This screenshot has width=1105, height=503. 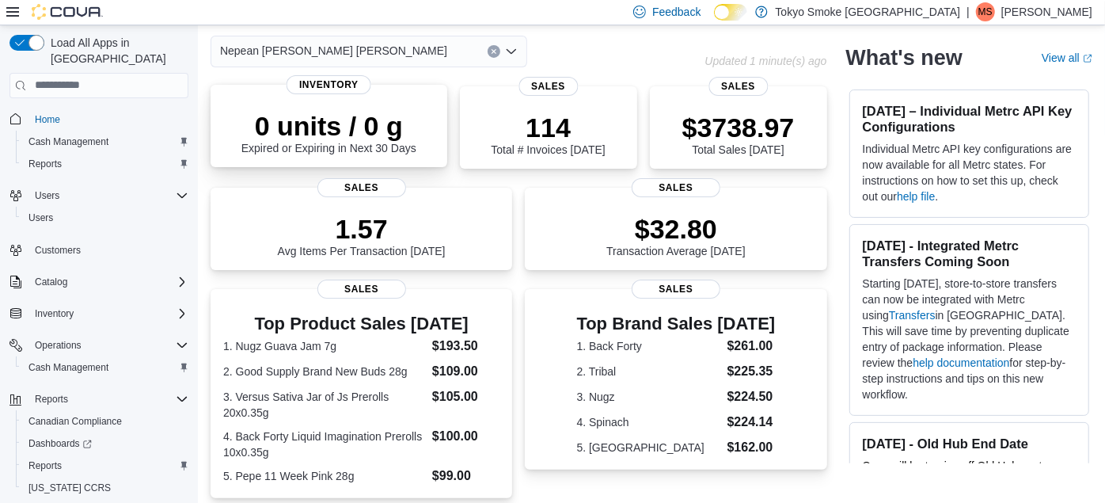 What do you see at coordinates (99, 119) in the screenshot?
I see `button: Home` at bounding box center [99, 119].